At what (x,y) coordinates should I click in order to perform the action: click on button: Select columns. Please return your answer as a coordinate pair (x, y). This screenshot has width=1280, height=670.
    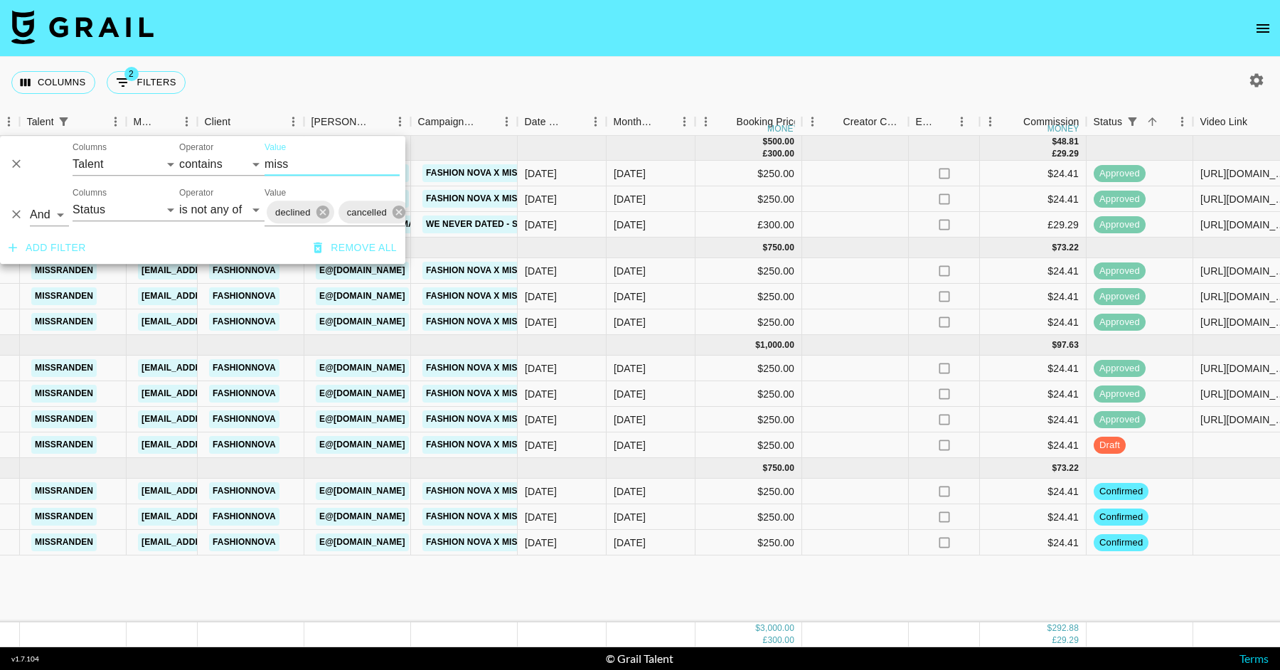
    Looking at the image, I should click on (53, 82).